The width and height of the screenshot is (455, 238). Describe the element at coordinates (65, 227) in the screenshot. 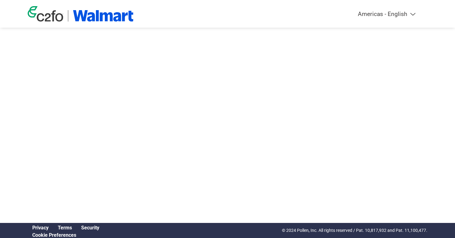

I see `a: Terms` at that location.